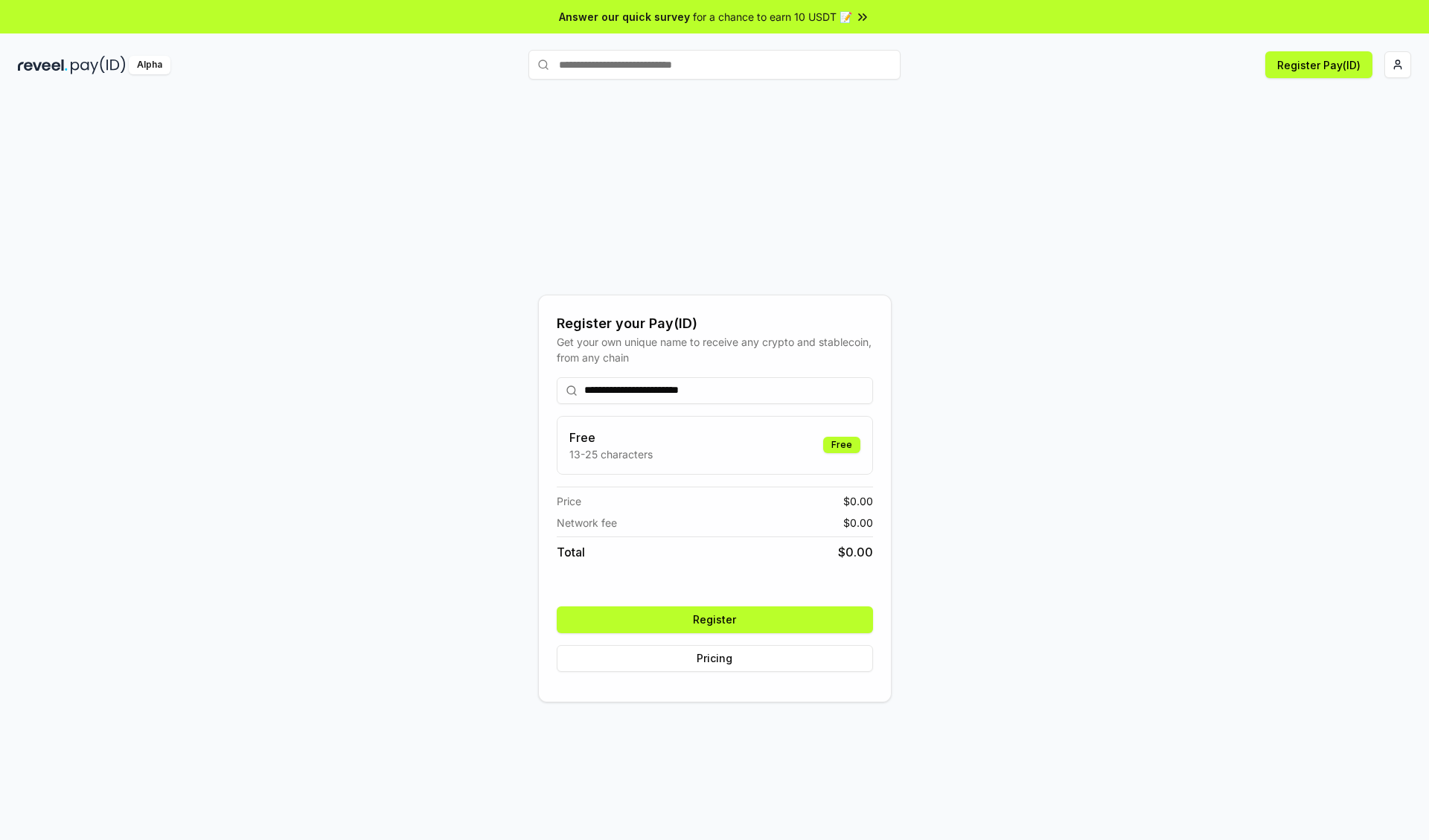 This screenshot has width=1429, height=840. Describe the element at coordinates (842, 445) in the screenshot. I see `div: Free` at that location.